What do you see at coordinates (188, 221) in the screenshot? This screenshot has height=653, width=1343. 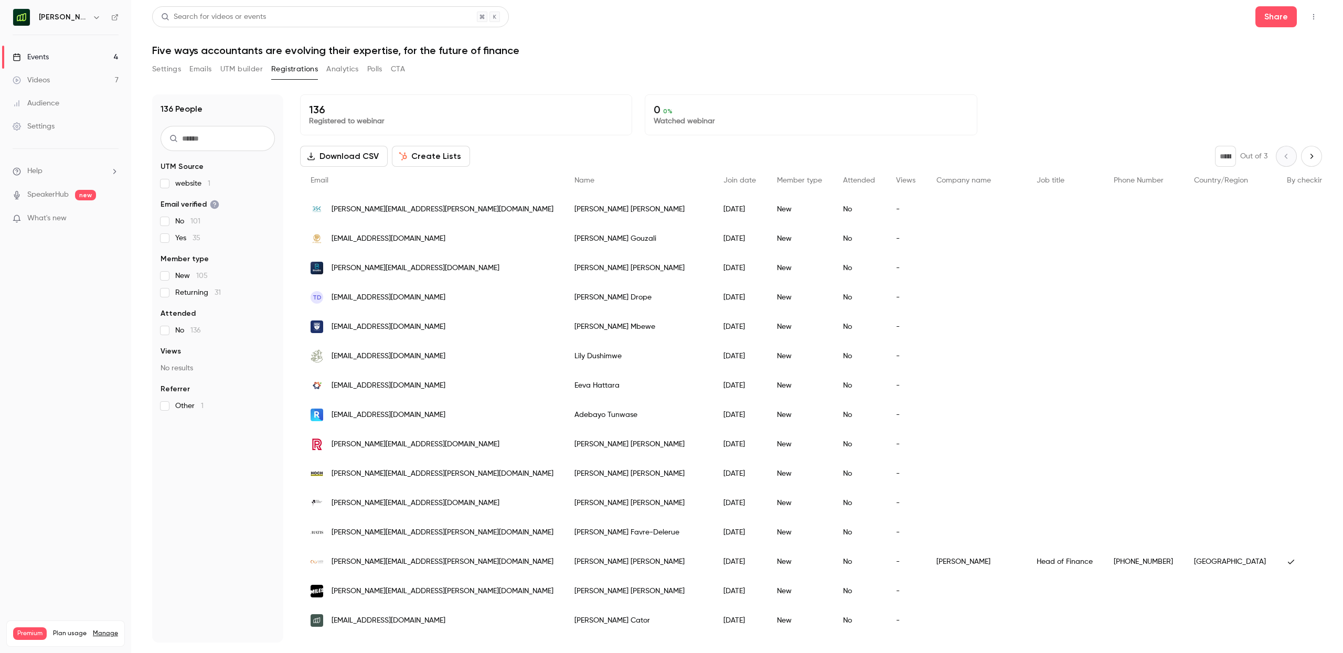 I see `span: No` at bounding box center [188, 221].